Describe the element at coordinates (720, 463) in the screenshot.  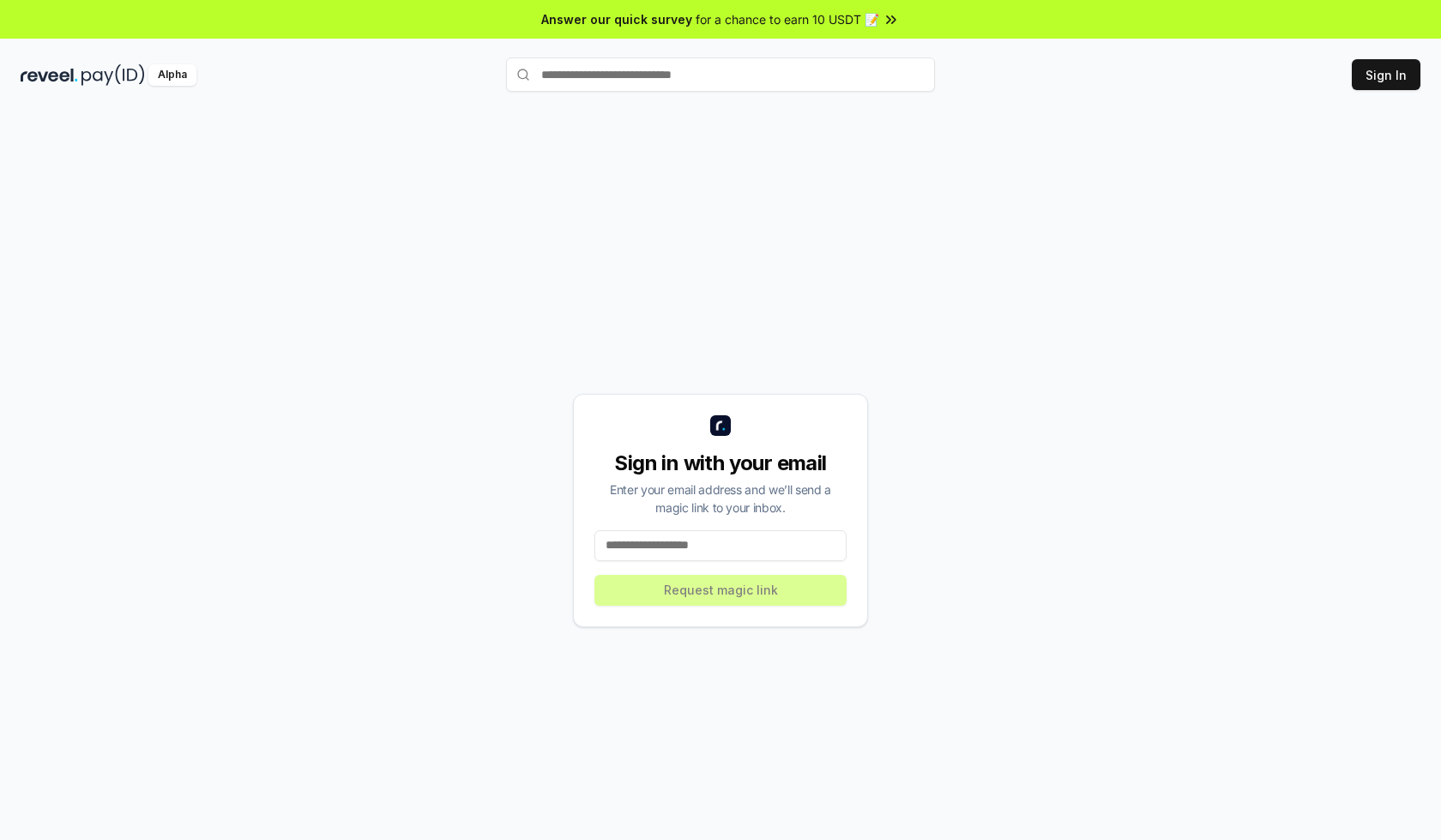
I see `div: Sign in with your email` at that location.